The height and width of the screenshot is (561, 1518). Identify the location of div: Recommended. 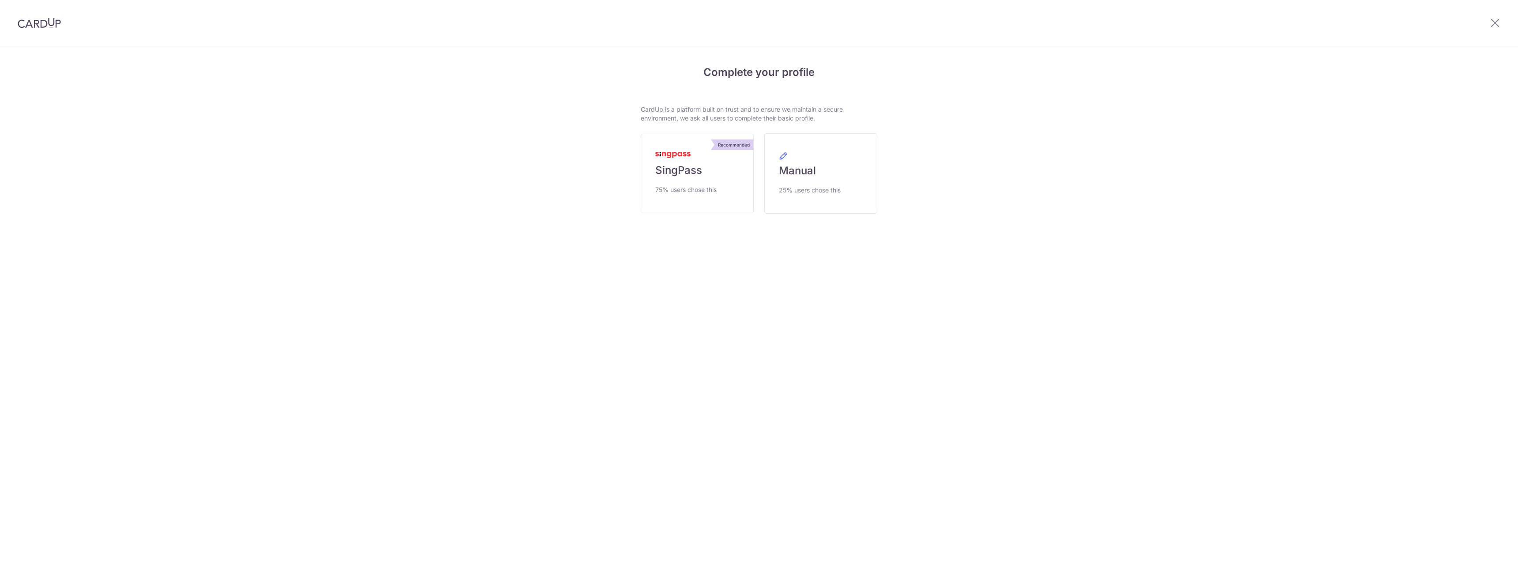
(734, 145).